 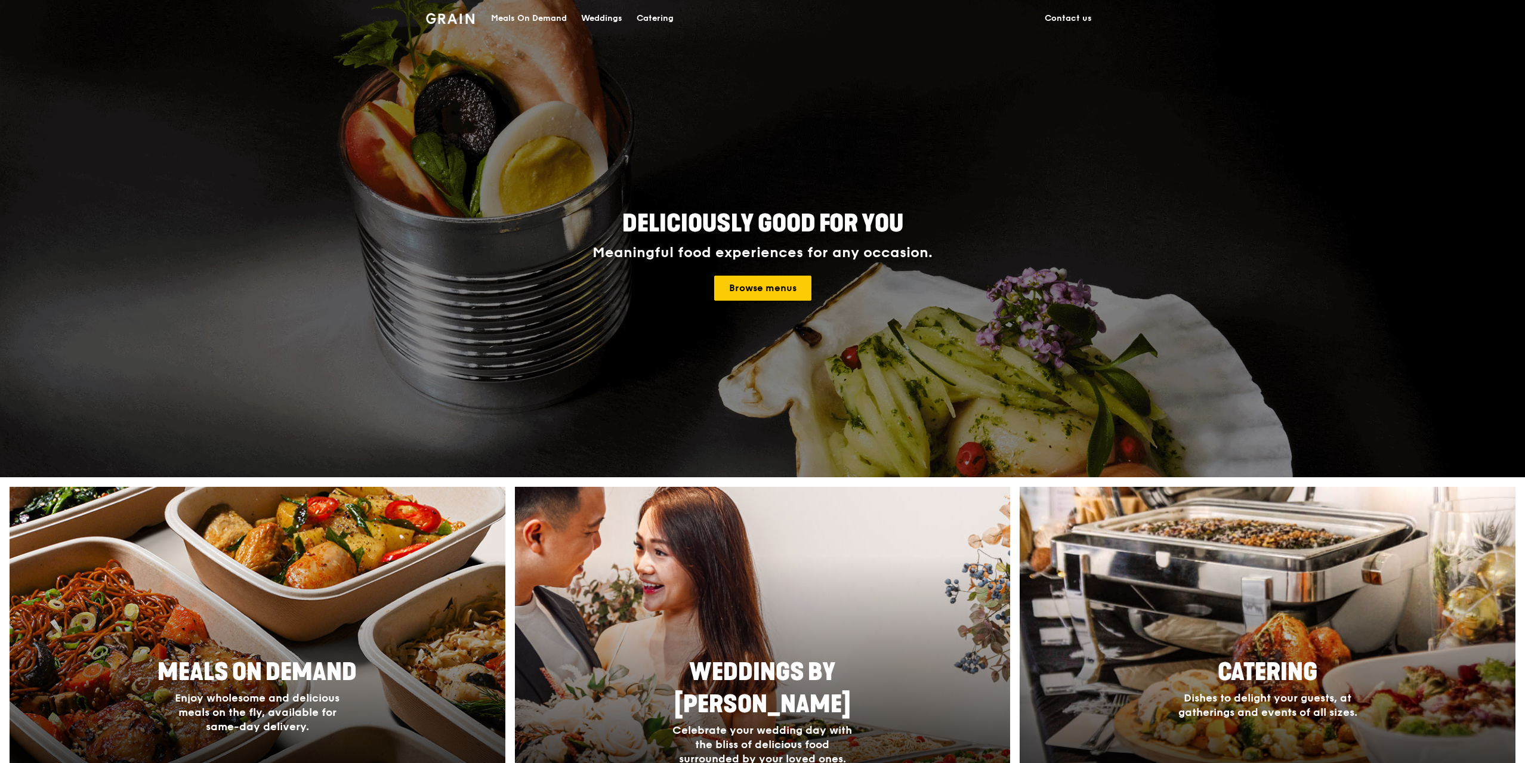 What do you see at coordinates (655, 18) in the screenshot?
I see `div: Catering` at bounding box center [655, 18].